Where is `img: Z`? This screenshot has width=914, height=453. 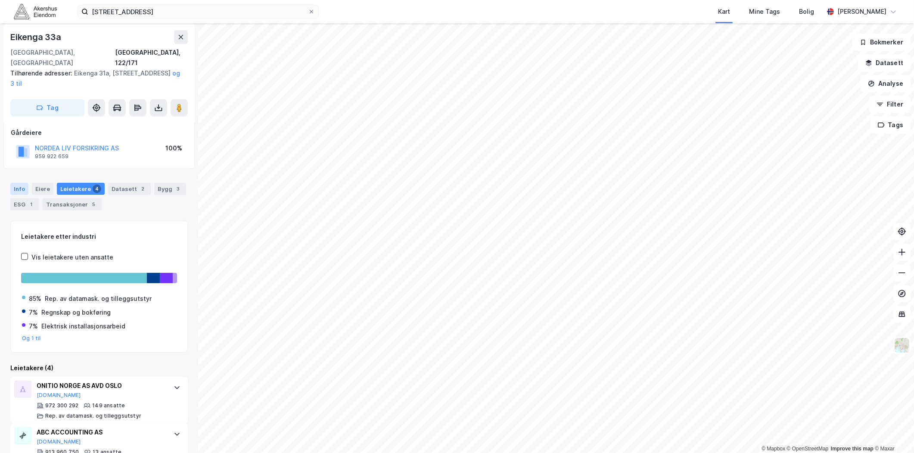
img: Z is located at coordinates (902, 345).